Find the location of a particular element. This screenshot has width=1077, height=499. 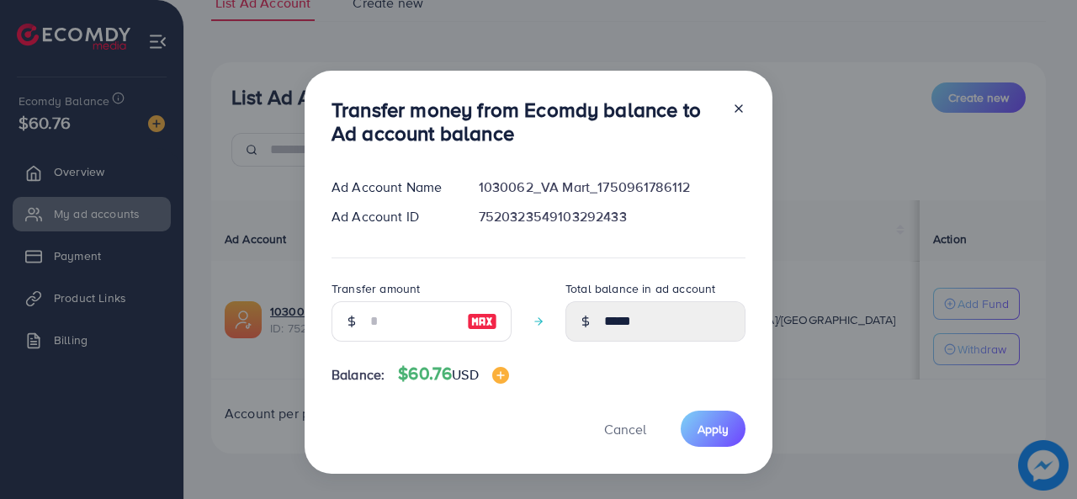

h4: $60.76 is located at coordinates (453, 373).